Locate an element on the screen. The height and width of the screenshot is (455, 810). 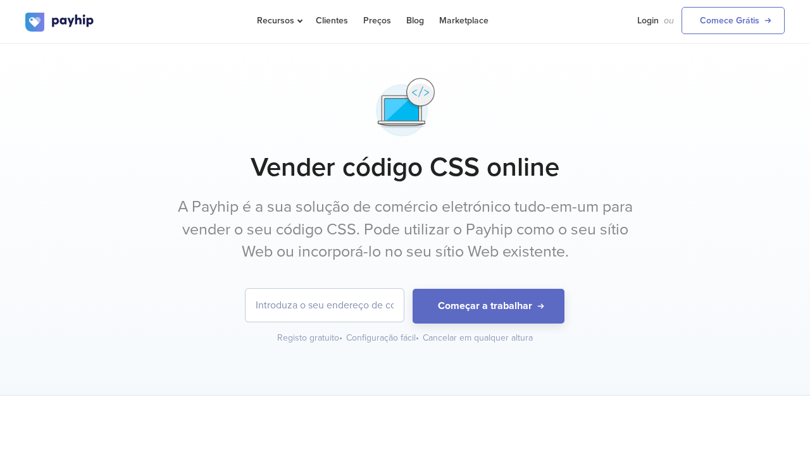
img: logo.svg is located at coordinates (60, 22).